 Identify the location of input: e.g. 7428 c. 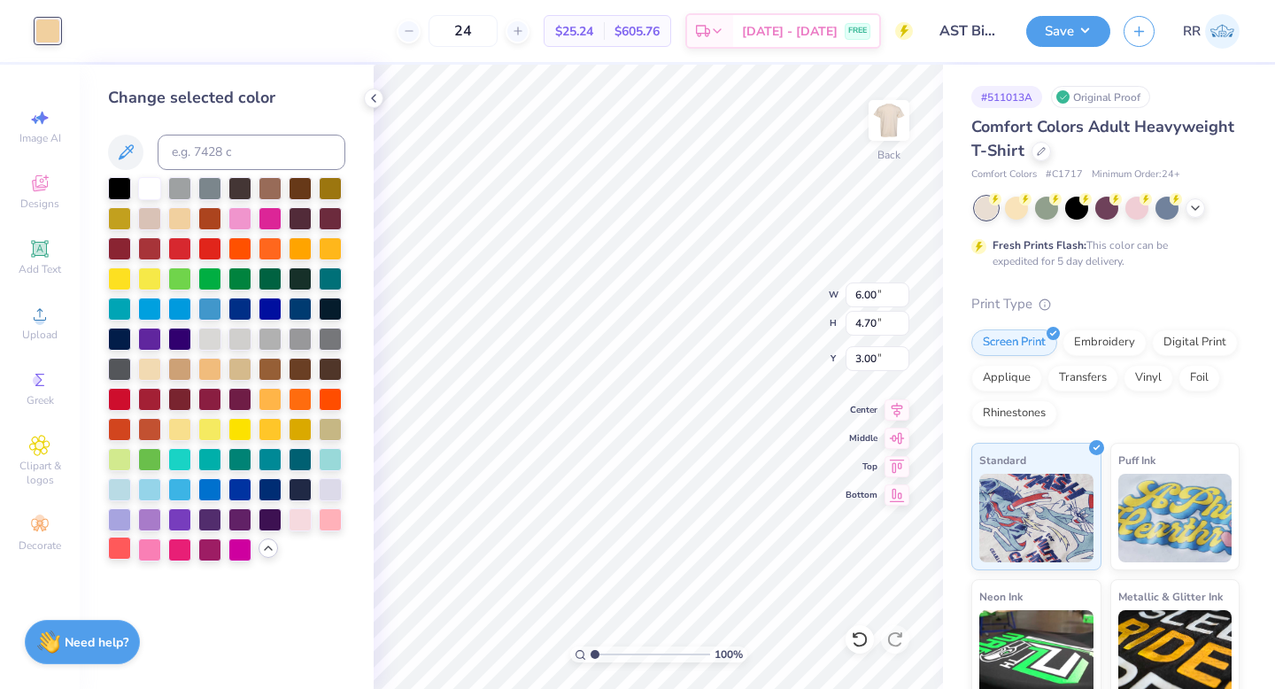
(251, 152).